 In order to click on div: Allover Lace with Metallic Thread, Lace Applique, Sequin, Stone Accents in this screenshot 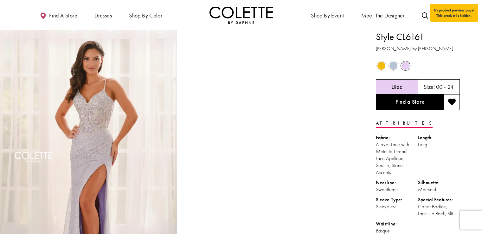, I will do `click(397, 159)`.